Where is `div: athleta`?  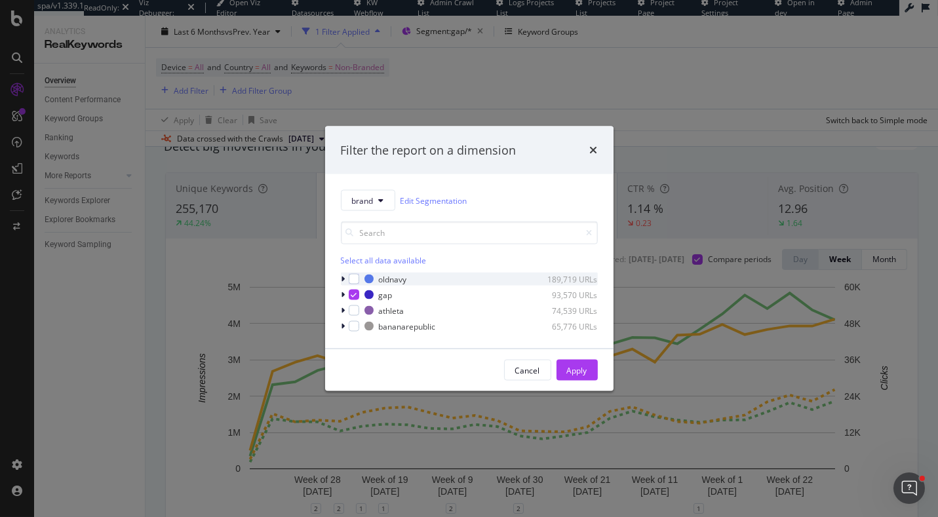
div: athleta is located at coordinates (391, 310).